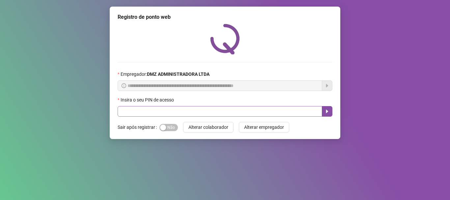 This screenshot has width=450, height=200. What do you see at coordinates (208, 127) in the screenshot?
I see `button: Alterar colaborador` at bounding box center [208, 127].